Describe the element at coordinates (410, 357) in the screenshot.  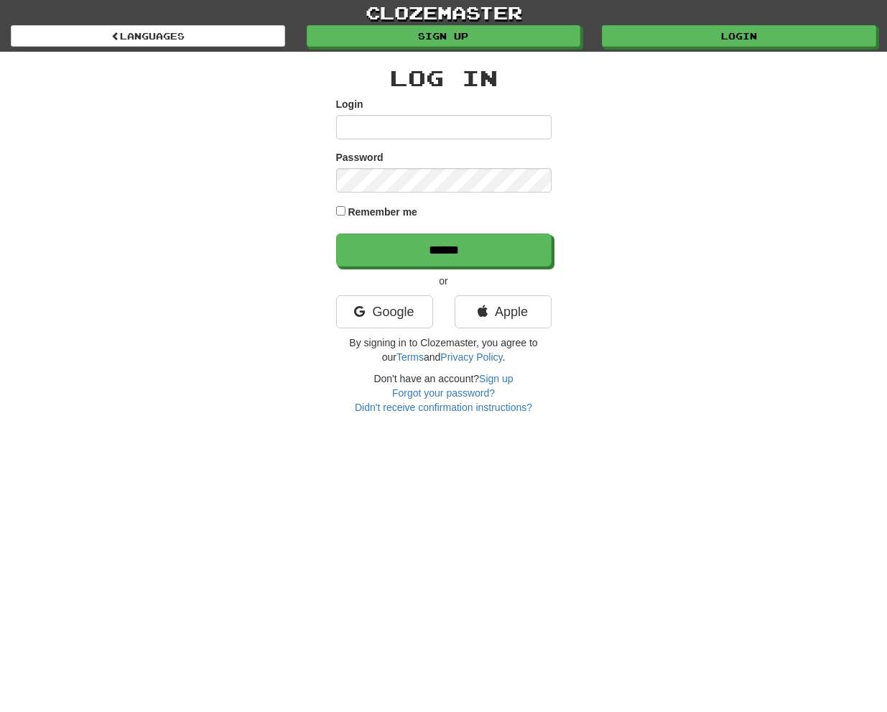
I see `a: Terms` at that location.